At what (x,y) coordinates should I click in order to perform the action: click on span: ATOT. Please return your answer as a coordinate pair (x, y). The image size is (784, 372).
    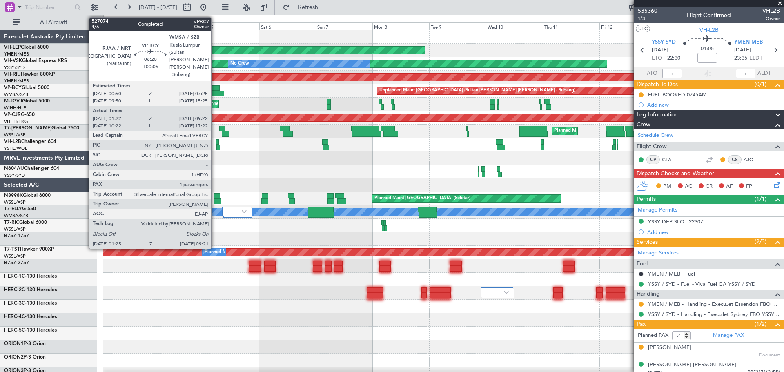
    Looking at the image, I should click on (654, 74).